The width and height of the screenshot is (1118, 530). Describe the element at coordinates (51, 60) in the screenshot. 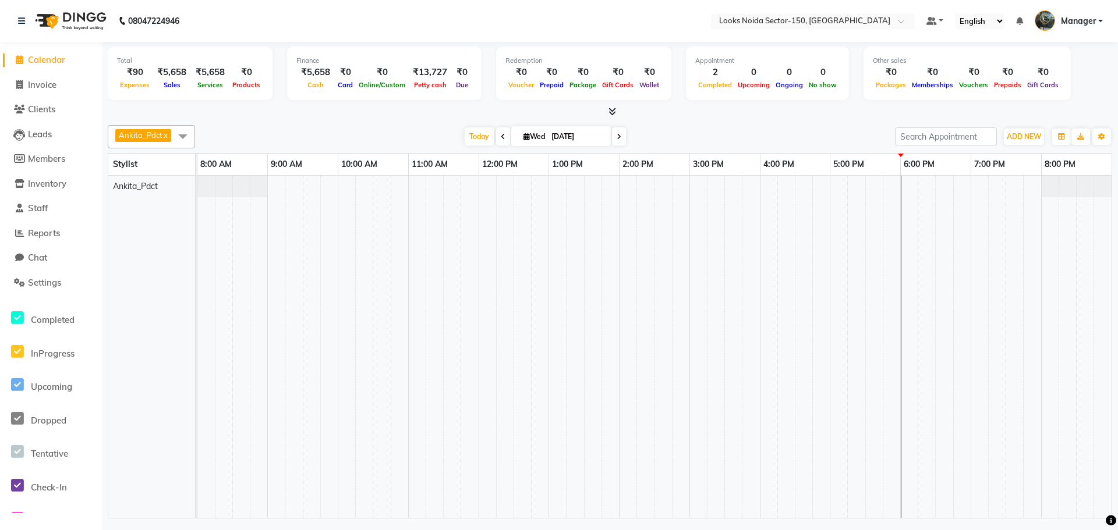

I see `a: Calendar` at that location.